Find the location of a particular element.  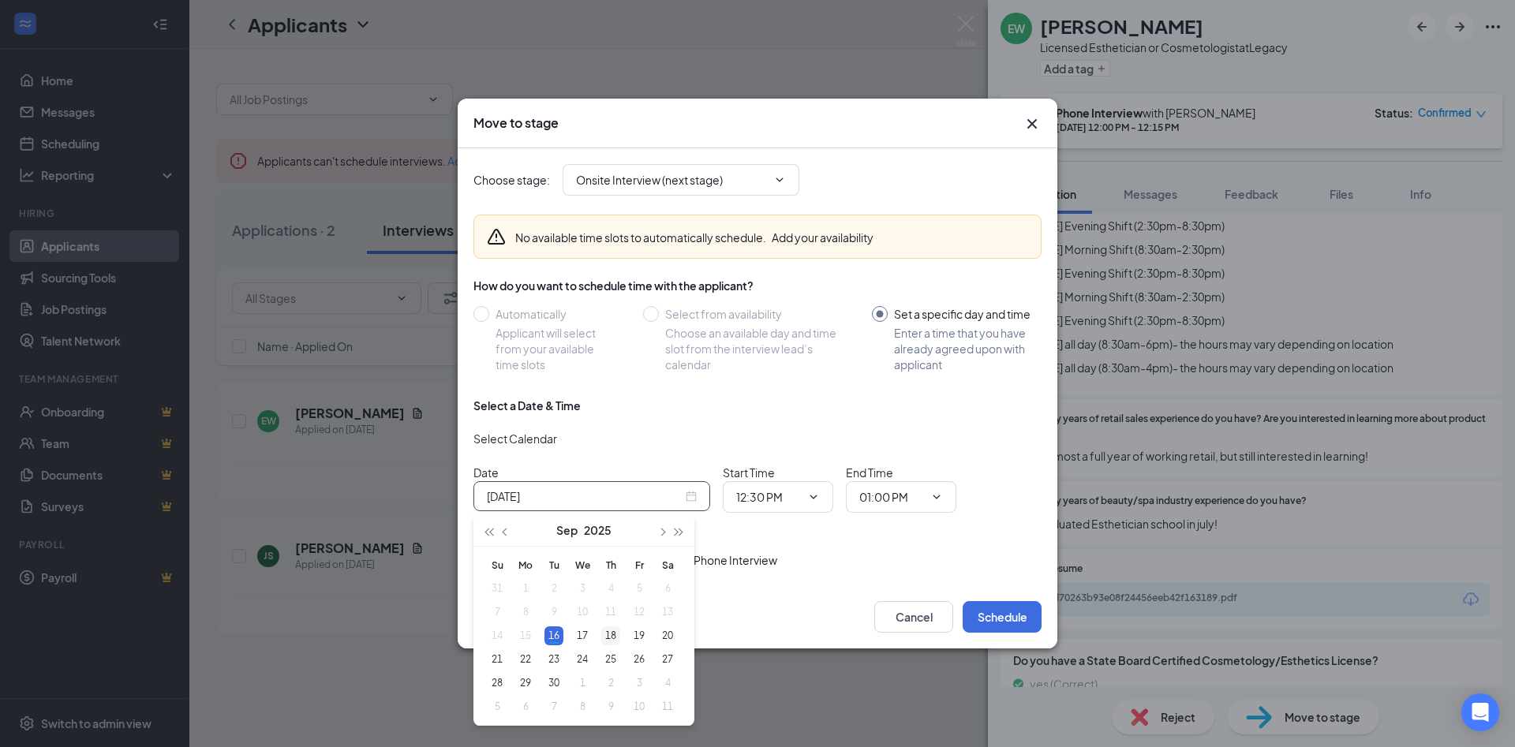

input: Sep 16, 2025 is located at coordinates (585, 496).